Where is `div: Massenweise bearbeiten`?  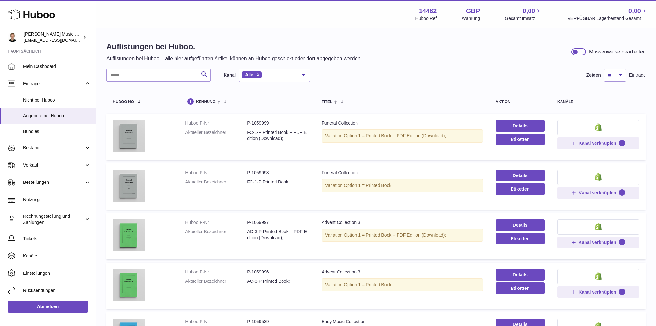
div: Massenweise bearbeiten is located at coordinates (617, 52).